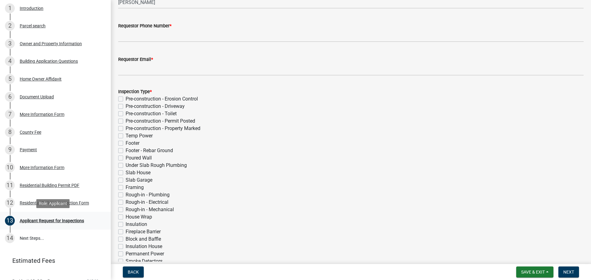 This screenshot has height=280, width=591. What do you see at coordinates (139, 180) in the screenshot?
I see `label: Slab Garage` at bounding box center [139, 180].